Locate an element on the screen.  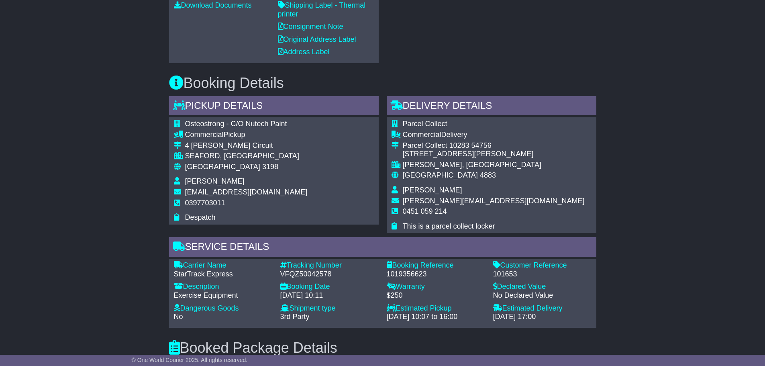
a: Consignment Note is located at coordinates (310, 27).